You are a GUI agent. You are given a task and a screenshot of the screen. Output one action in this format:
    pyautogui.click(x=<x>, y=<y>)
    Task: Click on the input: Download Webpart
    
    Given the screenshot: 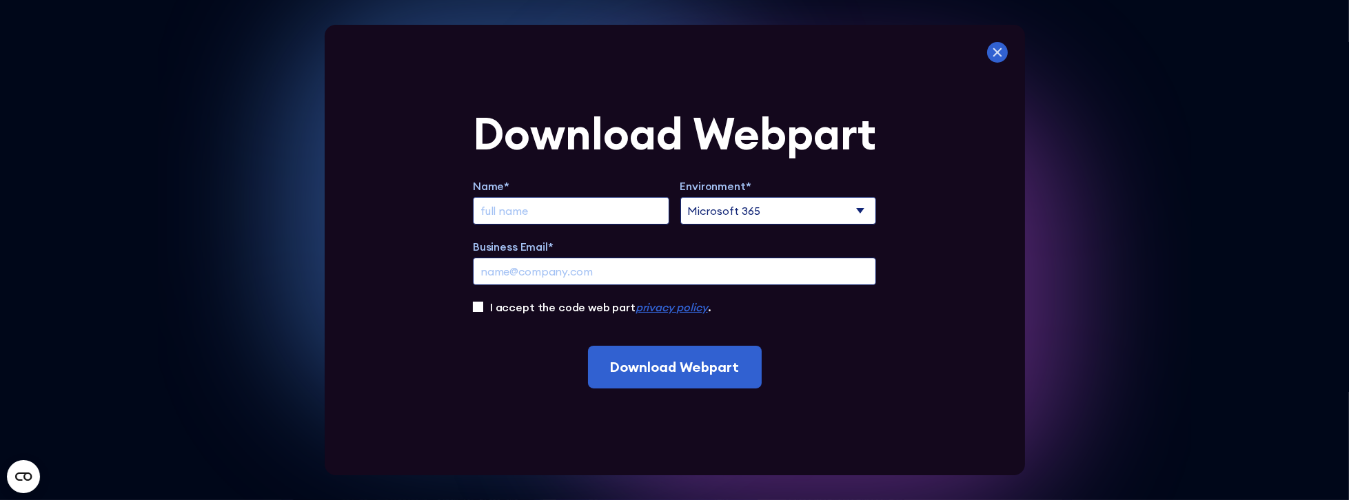 What is the action you would take?
    pyautogui.click(x=675, y=367)
    